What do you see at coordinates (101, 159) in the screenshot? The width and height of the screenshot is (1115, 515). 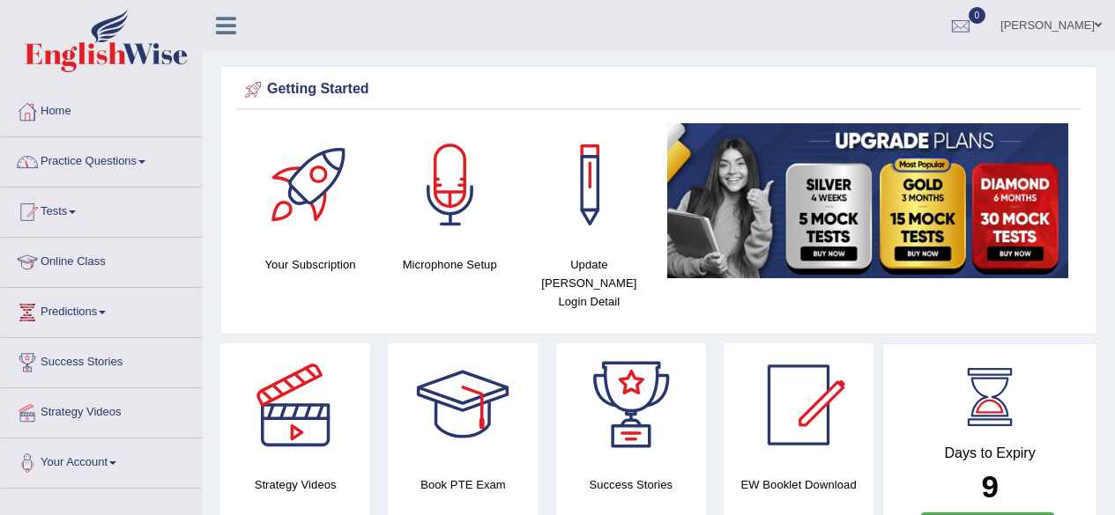 I see `a: Practice Questions` at bounding box center [101, 159].